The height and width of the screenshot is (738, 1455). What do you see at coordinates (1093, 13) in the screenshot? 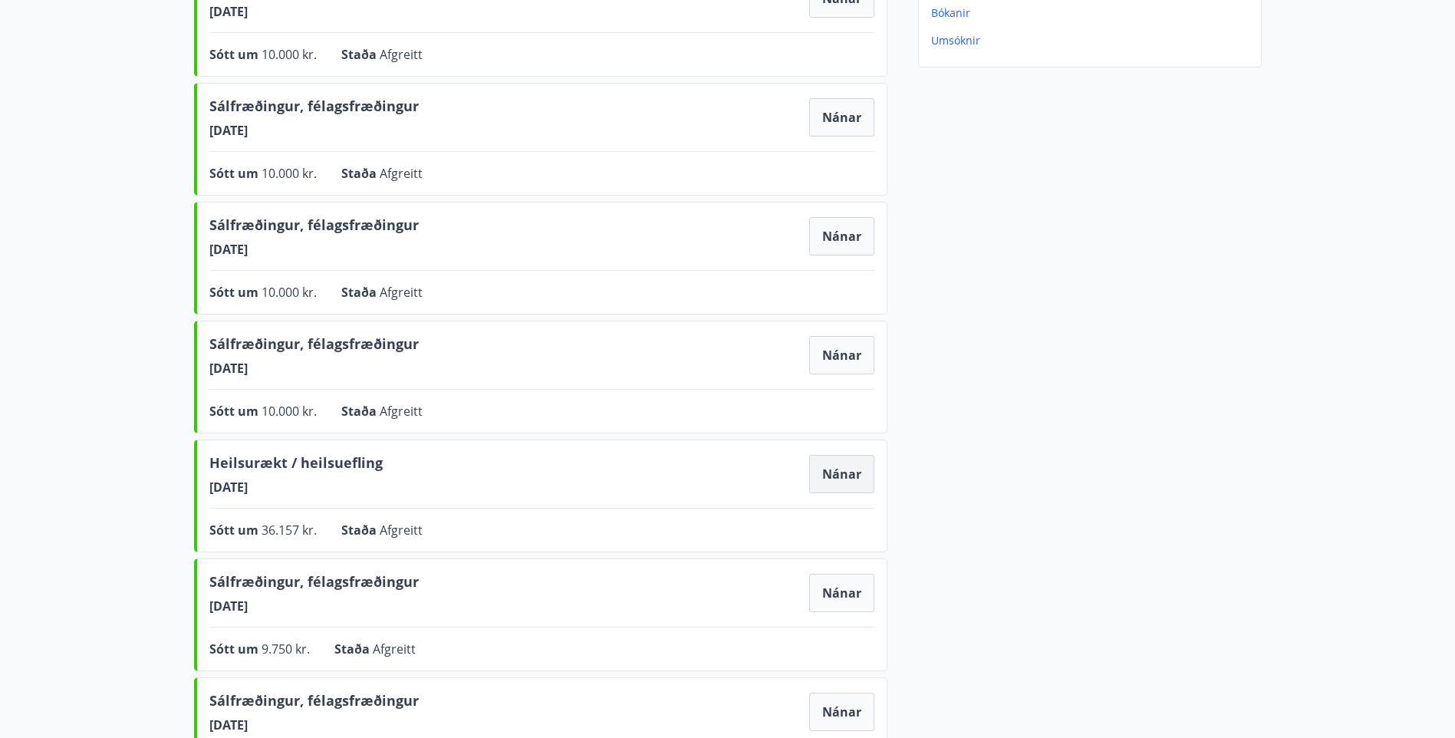
I see `p: Bókanir` at bounding box center [1093, 13].